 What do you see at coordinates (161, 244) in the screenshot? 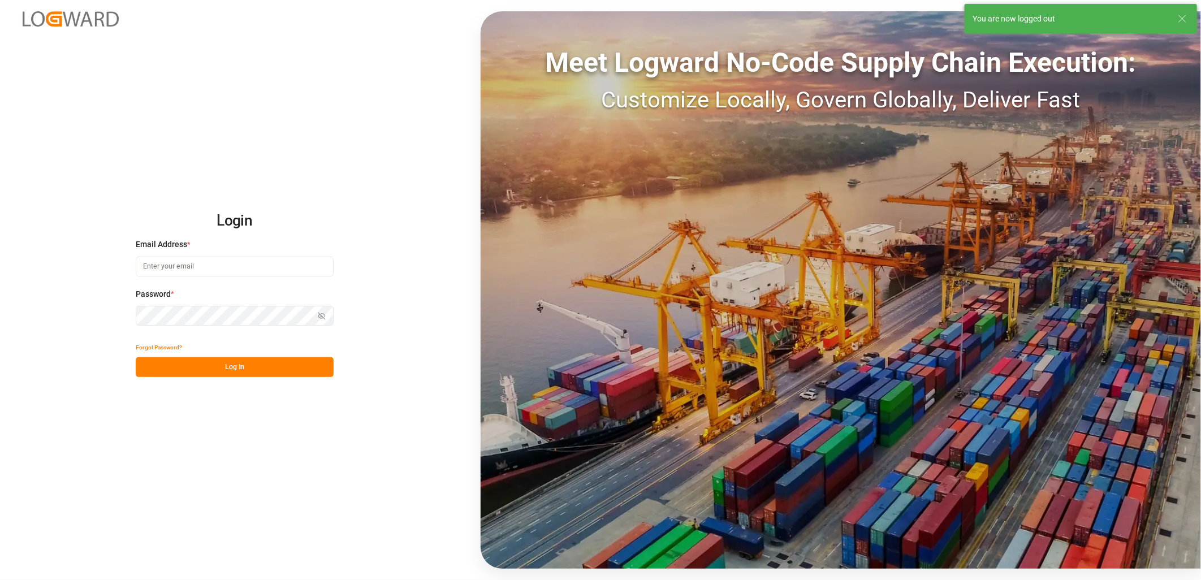
I see `span: Email Address` at bounding box center [161, 244].